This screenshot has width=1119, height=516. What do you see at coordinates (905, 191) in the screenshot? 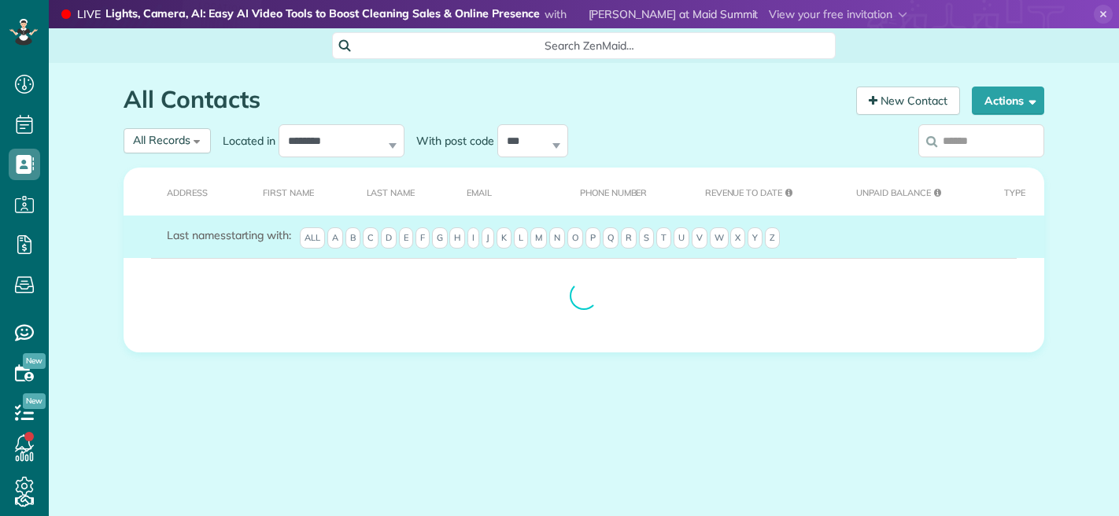
I see `th: Unpaid Balance` at bounding box center [905, 191].